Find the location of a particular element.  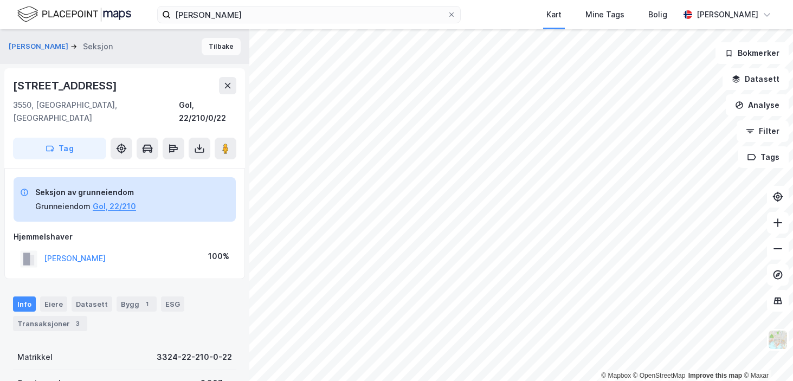

button: Bokmerker is located at coordinates (752, 53).